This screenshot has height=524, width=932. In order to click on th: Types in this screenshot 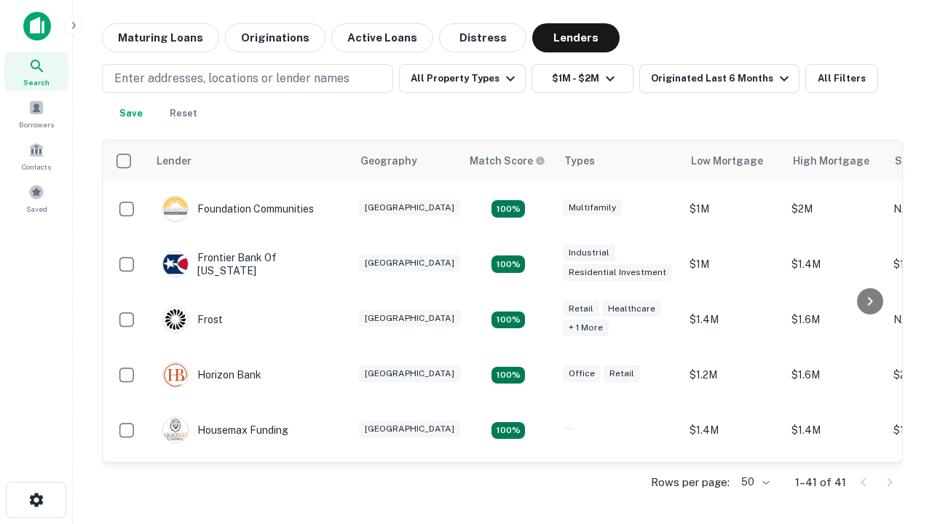, I will do `click(619, 161)`.